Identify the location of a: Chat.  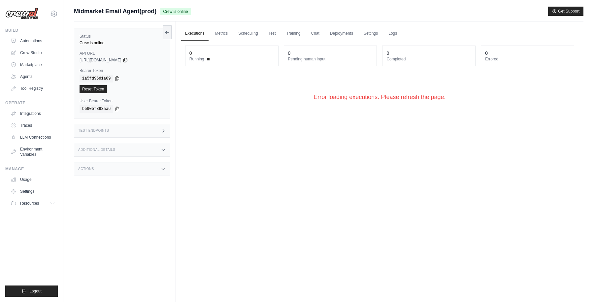
(315, 34).